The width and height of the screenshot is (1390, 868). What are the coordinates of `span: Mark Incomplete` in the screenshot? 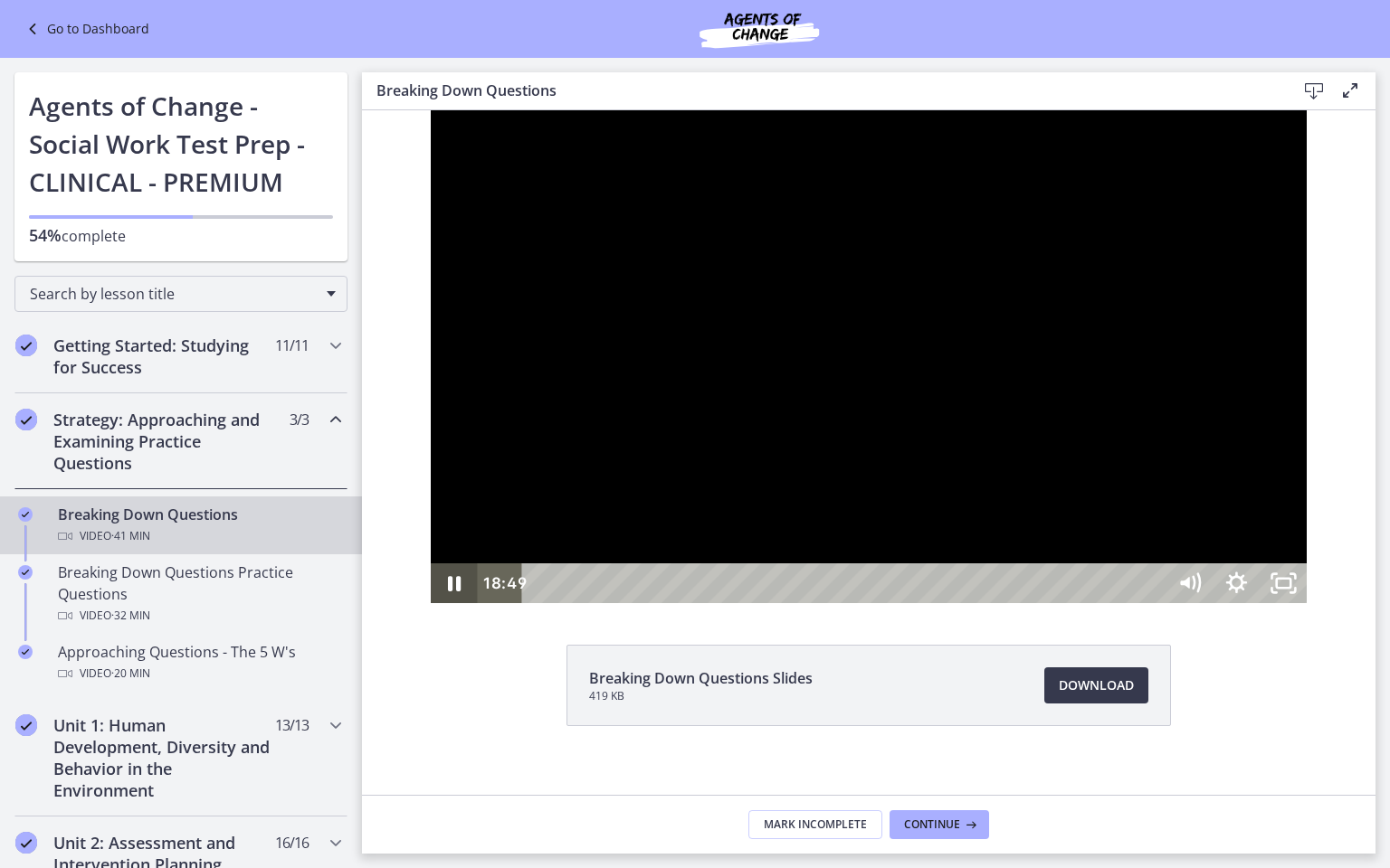 It's located at (815, 825).